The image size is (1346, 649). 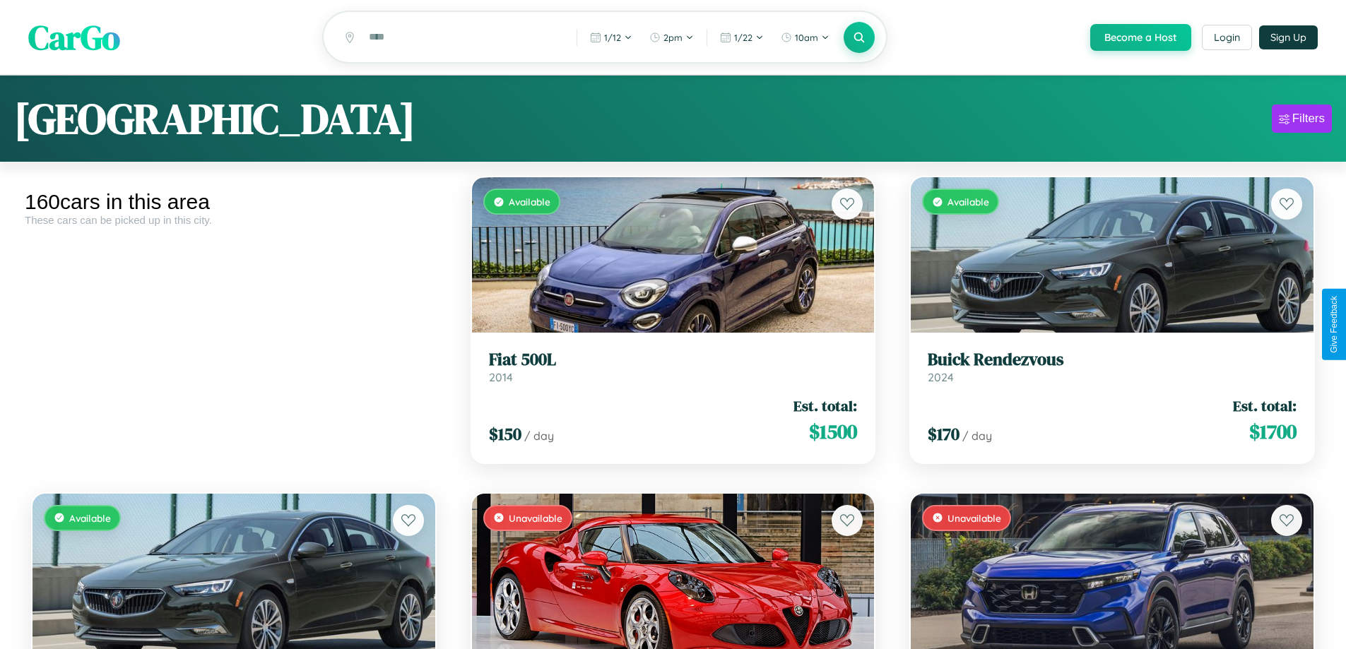 I want to click on span: 2014, so click(x=501, y=377).